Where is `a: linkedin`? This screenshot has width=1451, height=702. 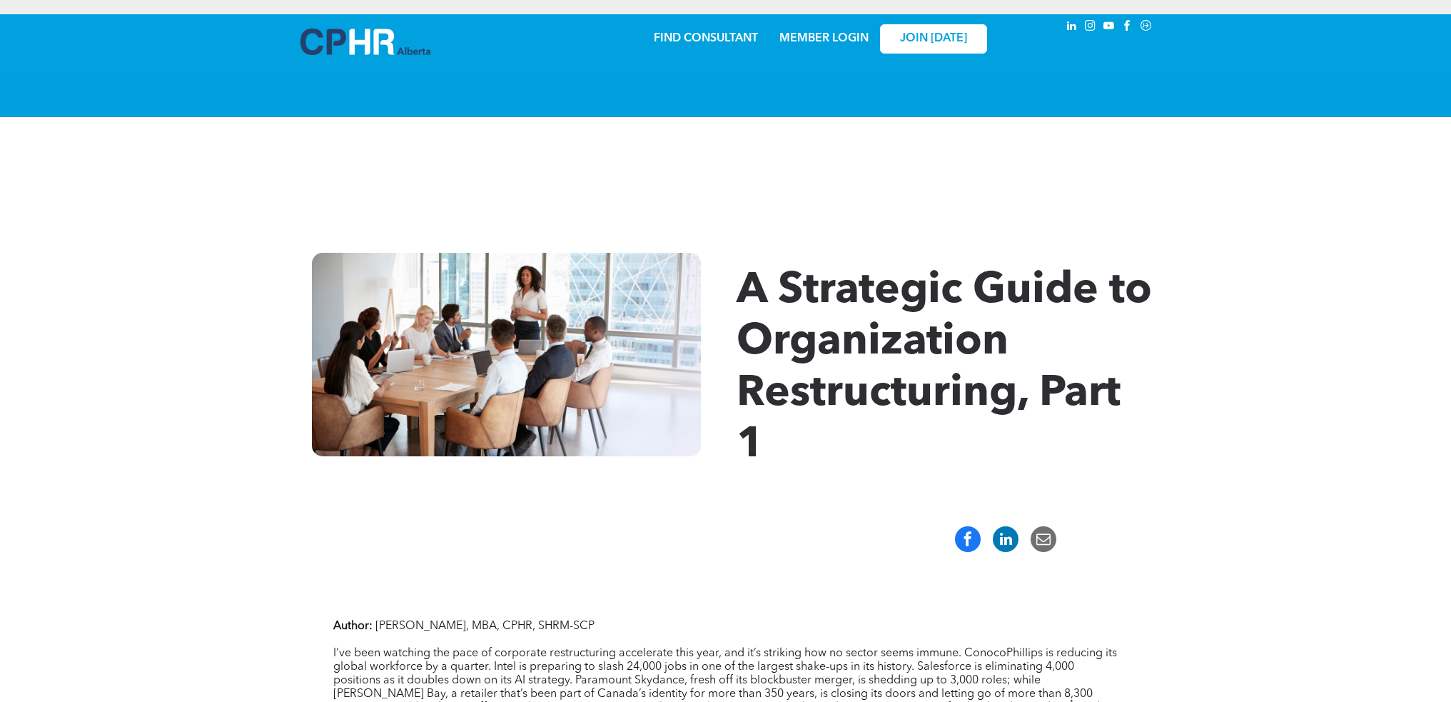
a: linkedin is located at coordinates (1072, 27).